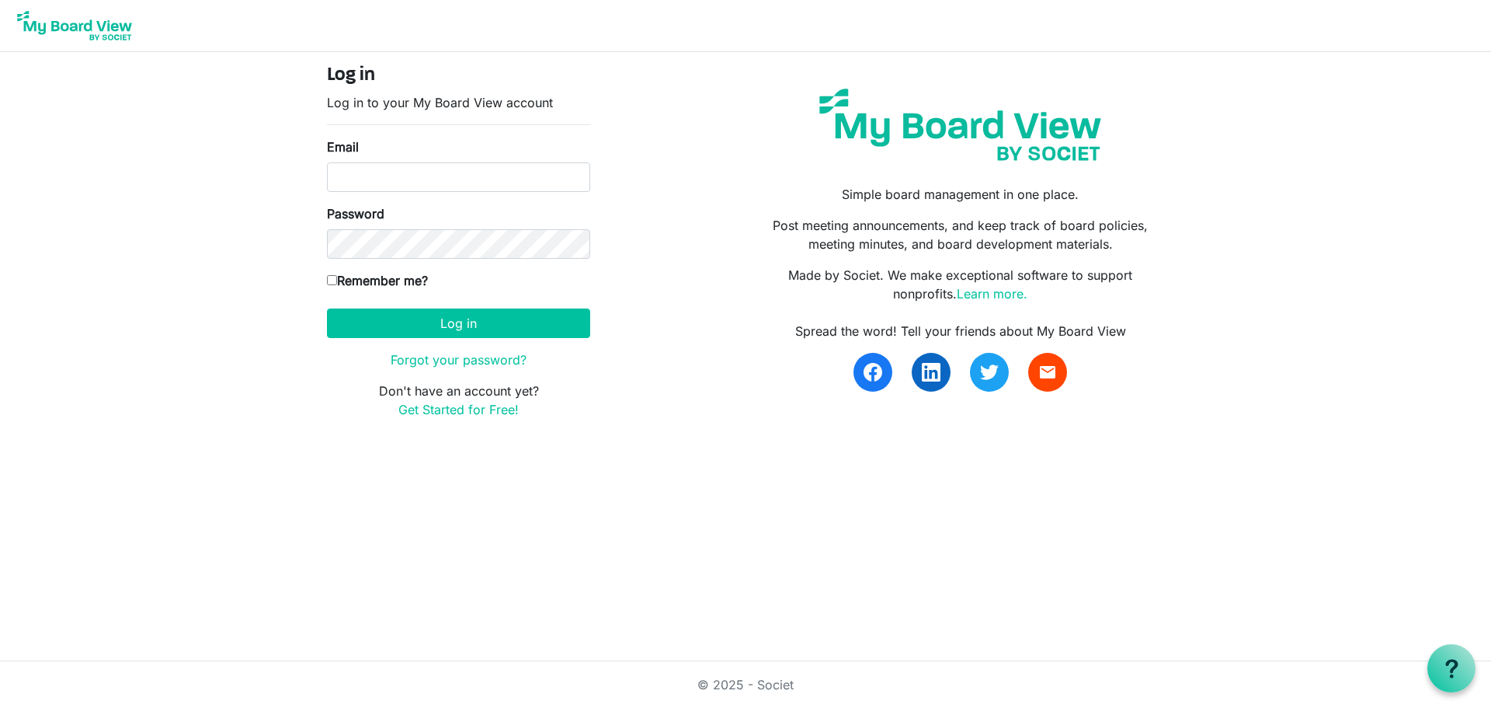  What do you see at coordinates (961, 235) in the screenshot?
I see `p: Post meeting announcements, and keep track of board policies, meeting minutes, and board developm...` at bounding box center [961, 235].